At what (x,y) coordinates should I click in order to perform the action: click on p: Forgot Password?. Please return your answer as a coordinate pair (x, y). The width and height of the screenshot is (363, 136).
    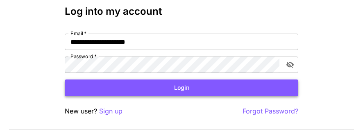
    Looking at the image, I should click on (270, 111).